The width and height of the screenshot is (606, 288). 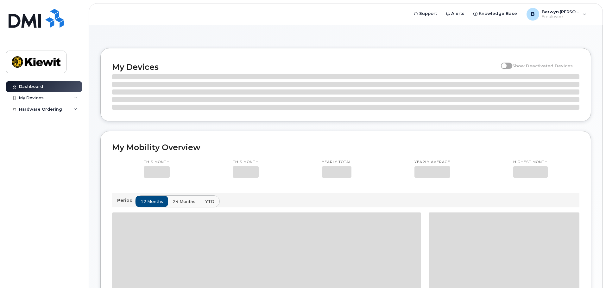 I want to click on h2: My Devices, so click(x=305, y=67).